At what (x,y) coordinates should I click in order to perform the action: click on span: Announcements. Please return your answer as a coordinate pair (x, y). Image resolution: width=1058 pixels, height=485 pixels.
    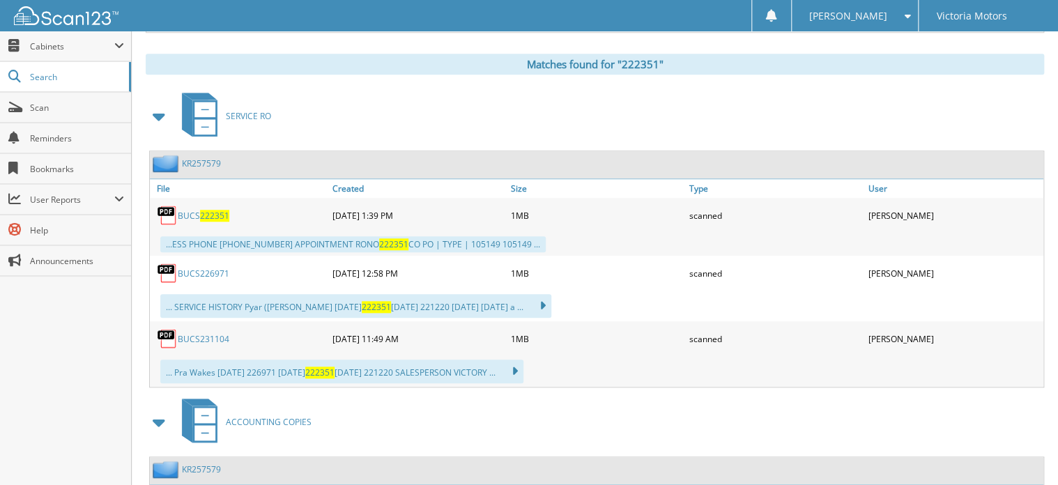
    Looking at the image, I should click on (77, 261).